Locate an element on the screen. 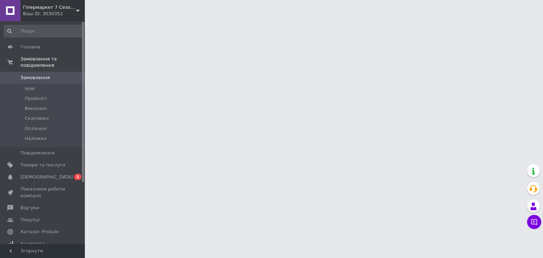  span: Замовлення та повідомлення is located at coordinates (53, 62).